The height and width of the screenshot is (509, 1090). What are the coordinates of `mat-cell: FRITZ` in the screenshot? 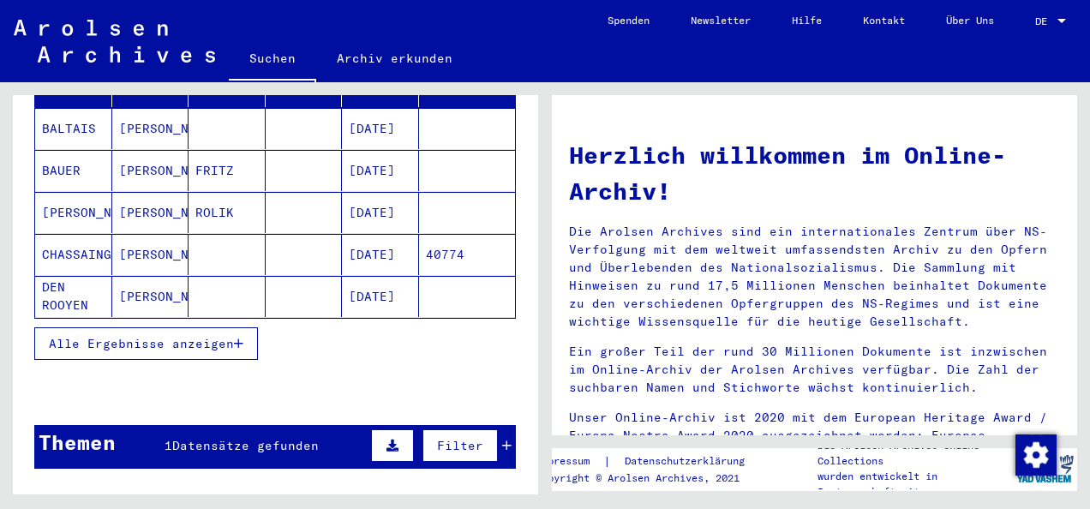 It's located at (227, 171).